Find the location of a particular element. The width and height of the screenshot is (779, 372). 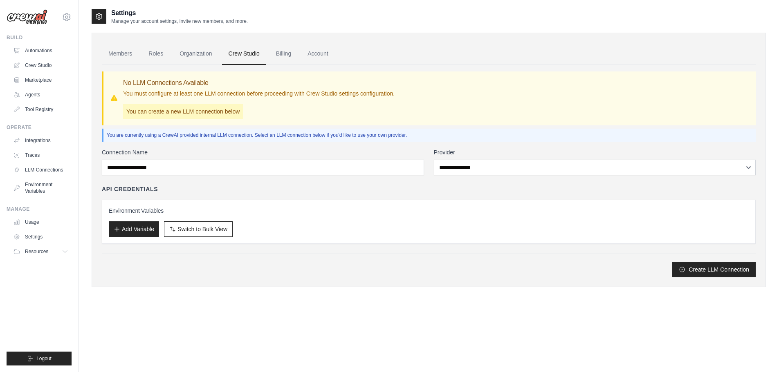

a: Members is located at coordinates (120, 54).